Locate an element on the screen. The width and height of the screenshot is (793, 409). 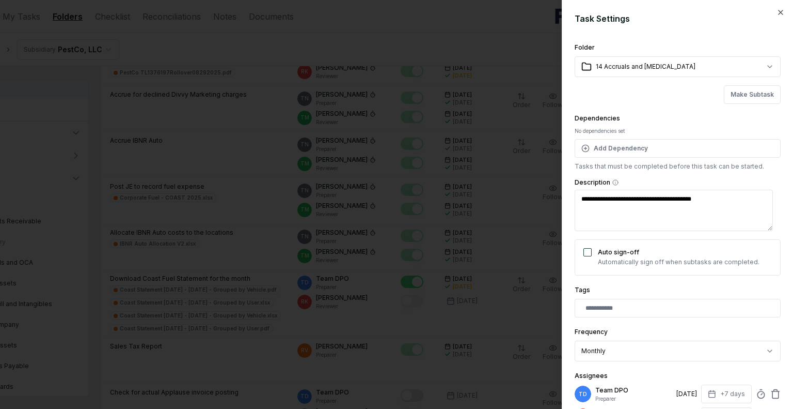
label: Frequency is located at coordinates (591, 331).